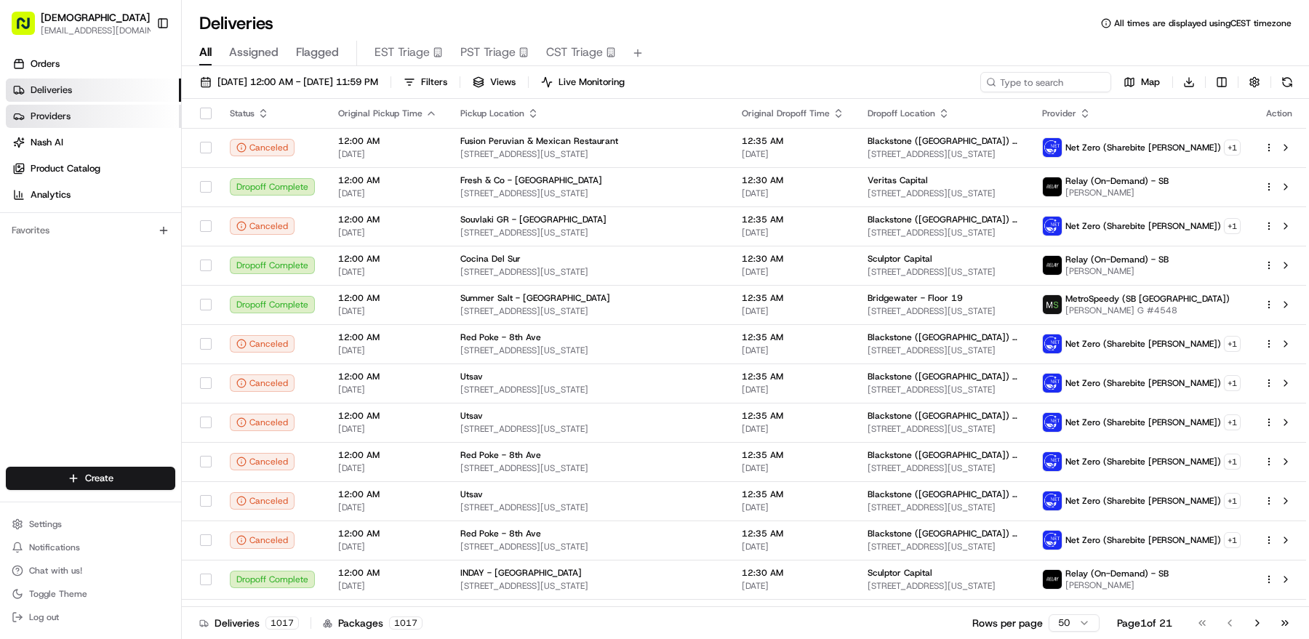 The image size is (1309, 639). Describe the element at coordinates (256, 151) in the screenshot. I see `button: Start new chat` at that location.